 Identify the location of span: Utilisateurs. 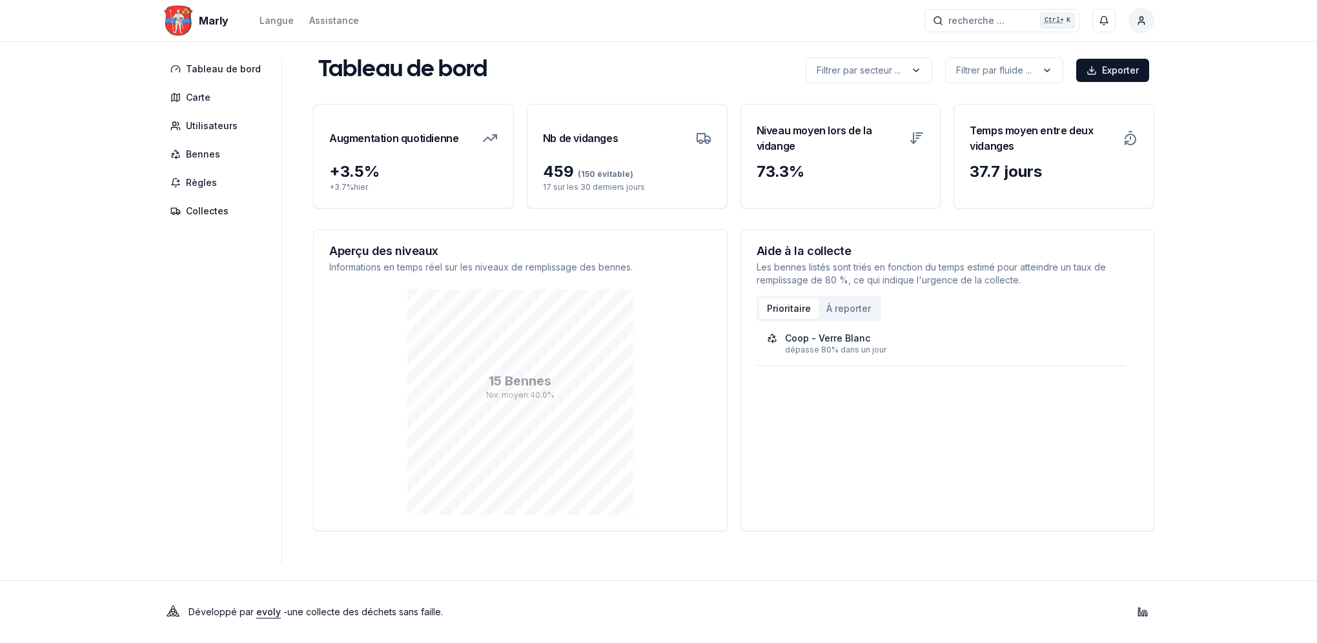
(212, 126).